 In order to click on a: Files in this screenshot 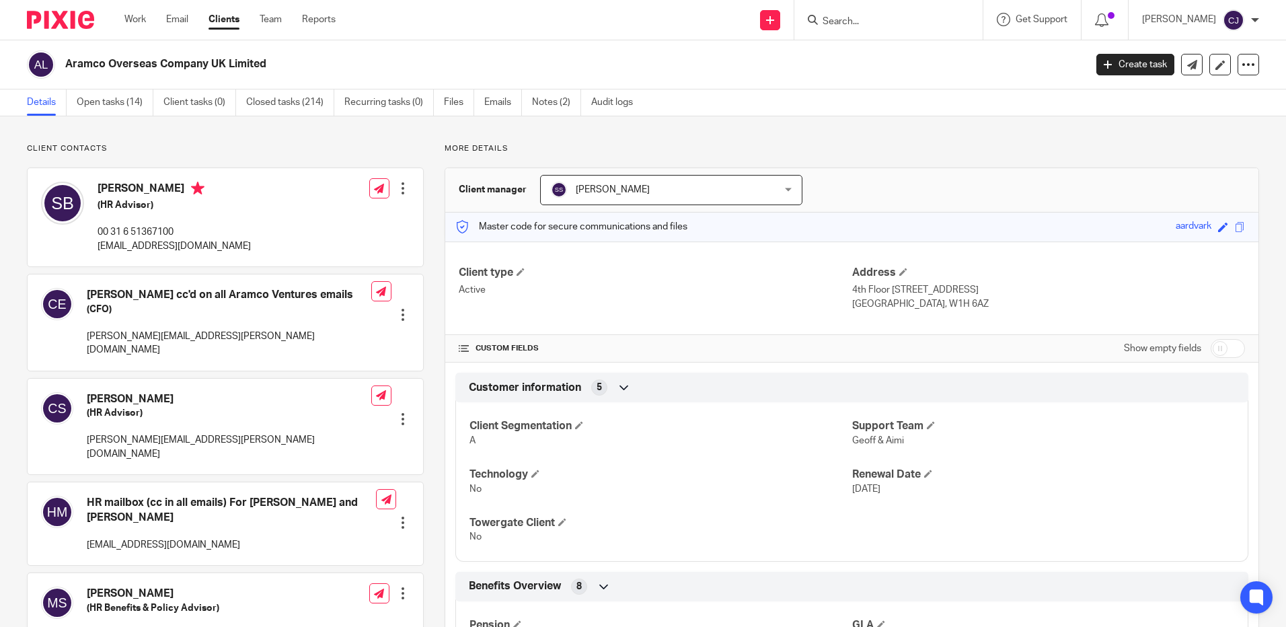, I will do `click(459, 102)`.